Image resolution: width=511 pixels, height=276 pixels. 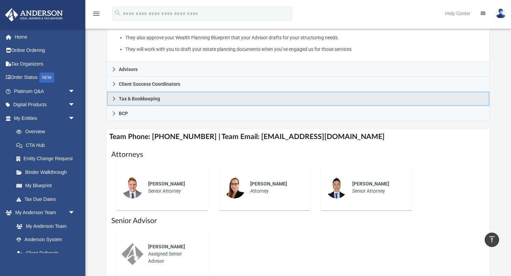 What do you see at coordinates (298, 84) in the screenshot?
I see `a: Client Success Coordinators` at bounding box center [298, 84].